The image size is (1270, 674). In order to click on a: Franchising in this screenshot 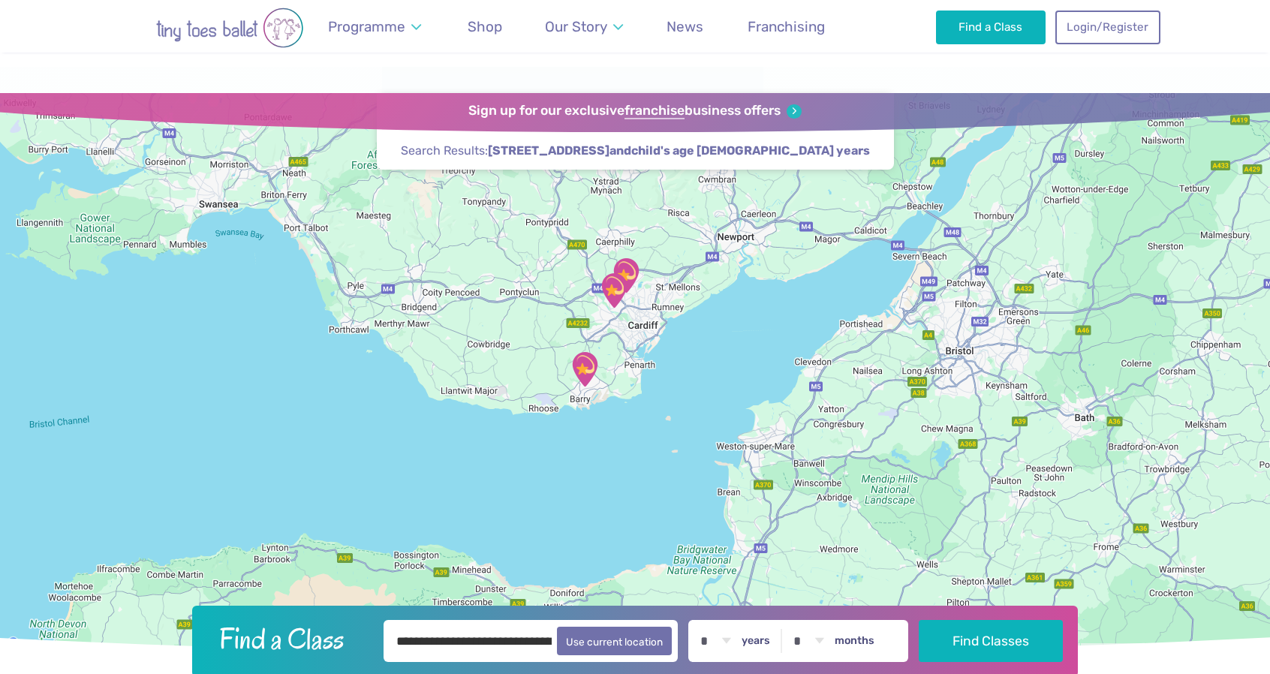, I will do `click(786, 26)`.